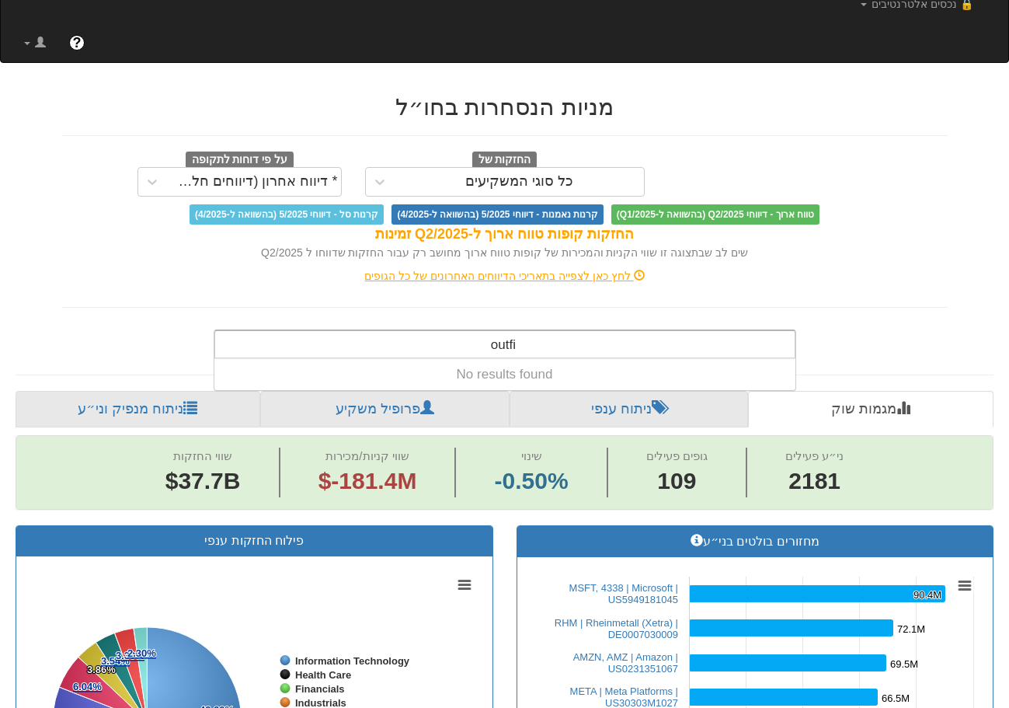 This screenshot has height=708, width=1009. I want to click on tspan: 90.4M, so click(928, 594).